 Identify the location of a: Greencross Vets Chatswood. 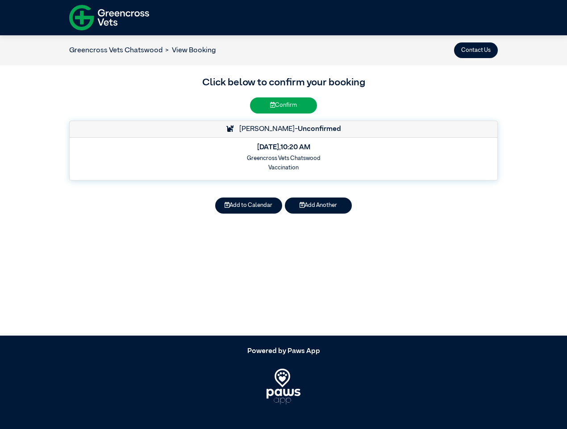
(116, 50).